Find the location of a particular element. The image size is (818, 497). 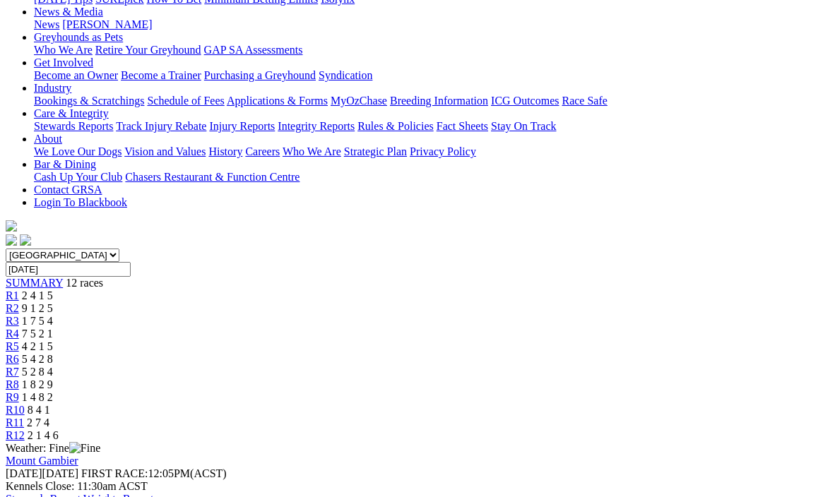

div: Get Involved is located at coordinates (417, 76).